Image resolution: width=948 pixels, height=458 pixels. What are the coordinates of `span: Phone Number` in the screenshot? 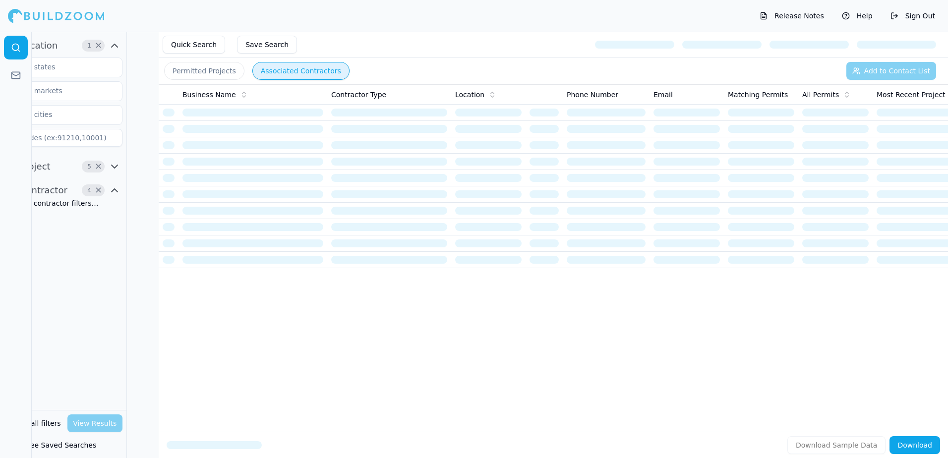 It's located at (593, 95).